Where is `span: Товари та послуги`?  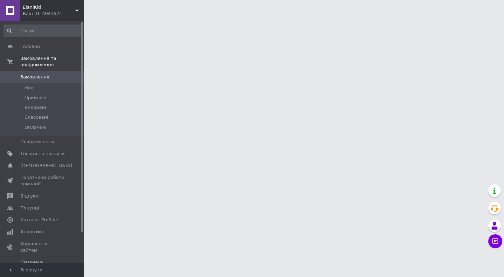
span: Товари та послуги is located at coordinates (42, 154).